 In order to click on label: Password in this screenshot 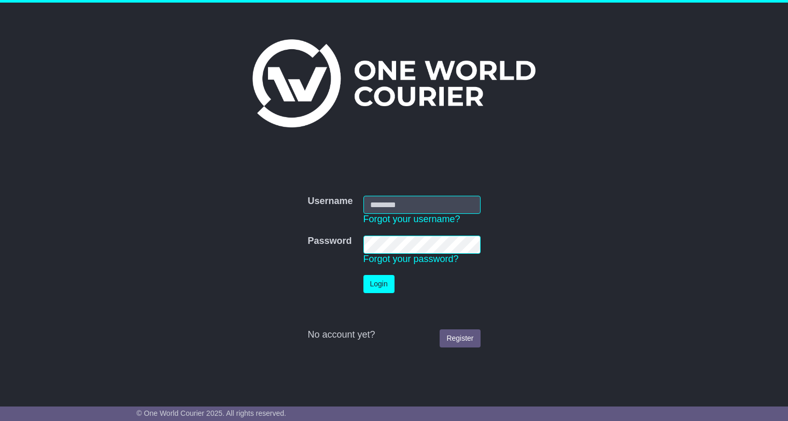, I will do `click(329, 241)`.